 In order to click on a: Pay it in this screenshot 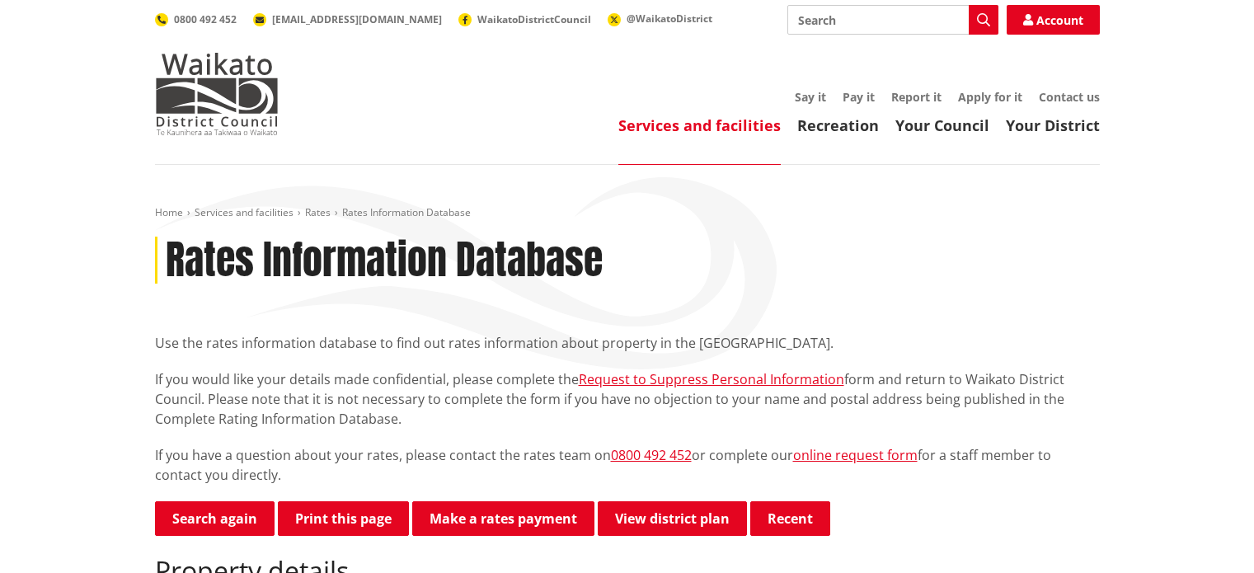, I will do `click(859, 96)`.